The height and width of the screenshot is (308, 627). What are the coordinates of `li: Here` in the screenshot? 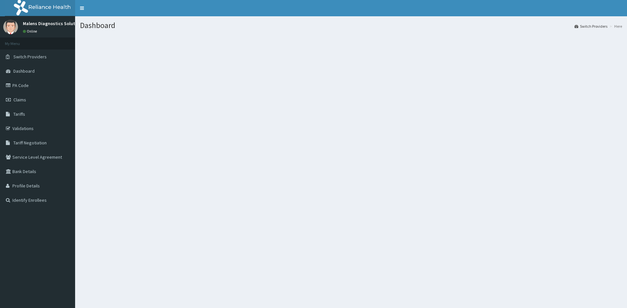 It's located at (614, 26).